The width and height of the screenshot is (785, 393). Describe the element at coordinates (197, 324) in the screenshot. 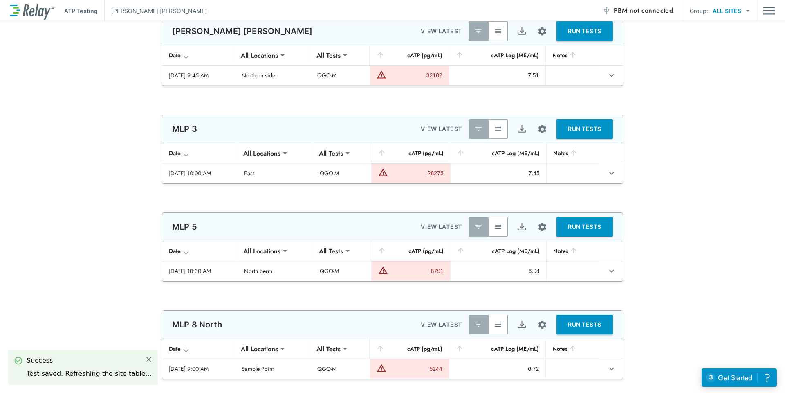

I see `p: MLP 8 North` at that location.